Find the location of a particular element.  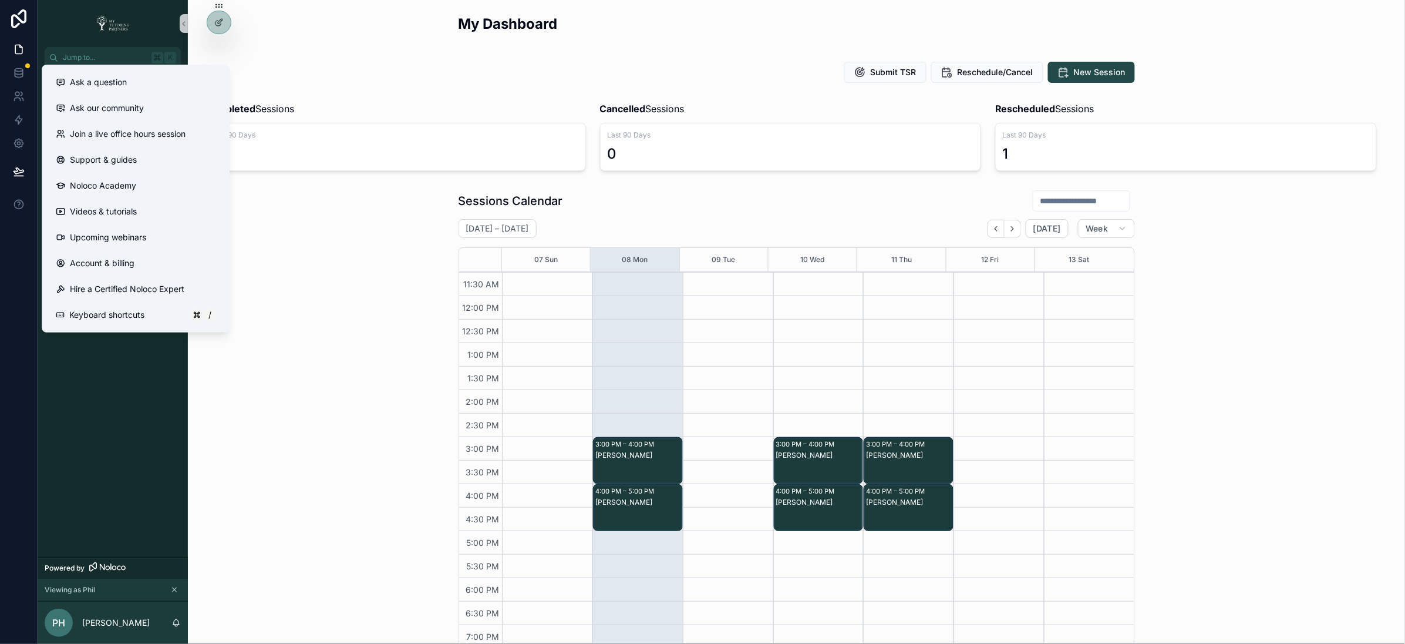

span: 3:30 PM is located at coordinates (483, 472).